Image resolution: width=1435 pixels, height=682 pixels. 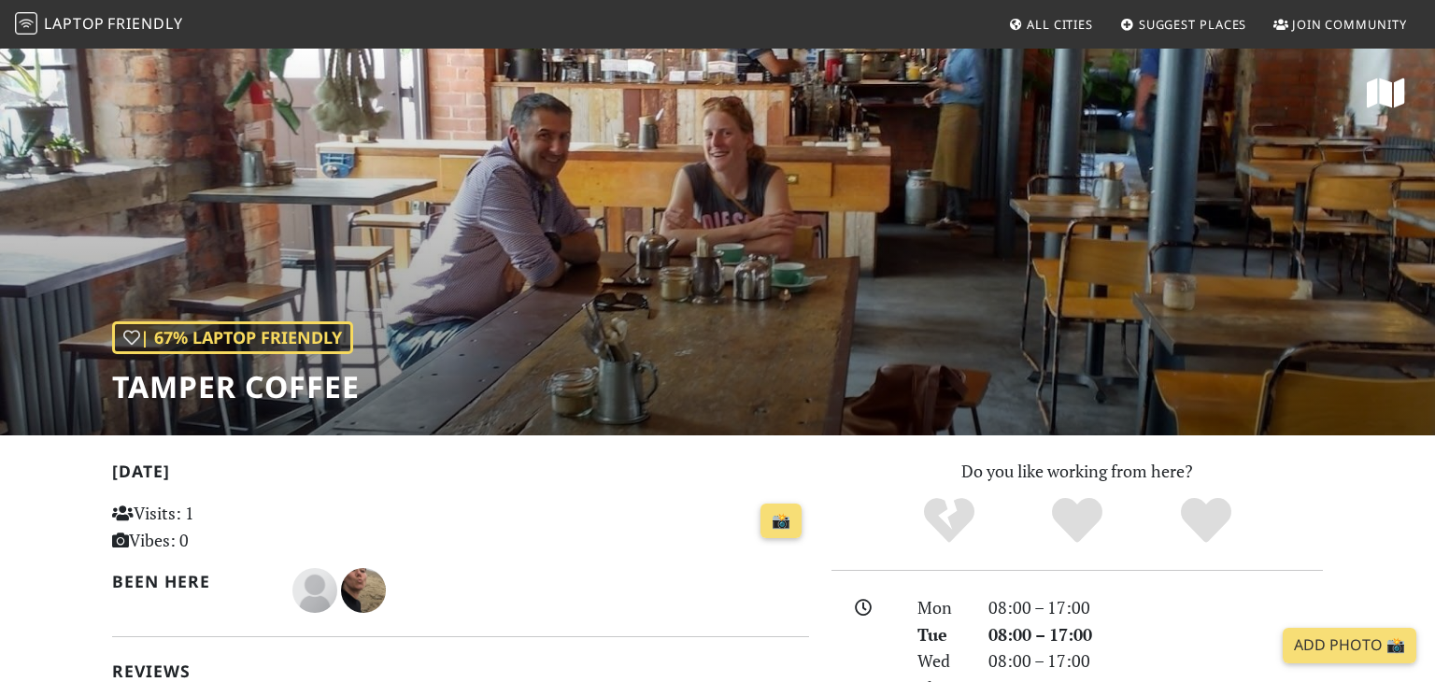 What do you see at coordinates (1077, 520) in the screenshot?
I see `div: Yes` at bounding box center [1077, 520].